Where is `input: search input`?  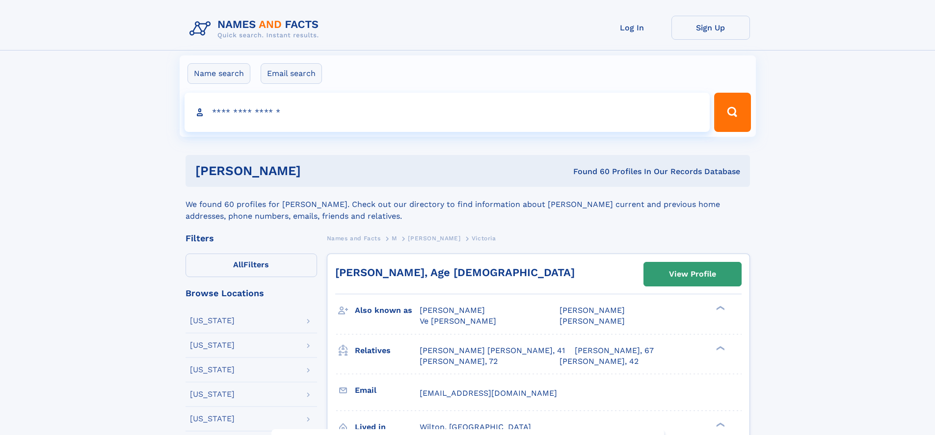
input: search input is located at coordinates (447, 112).